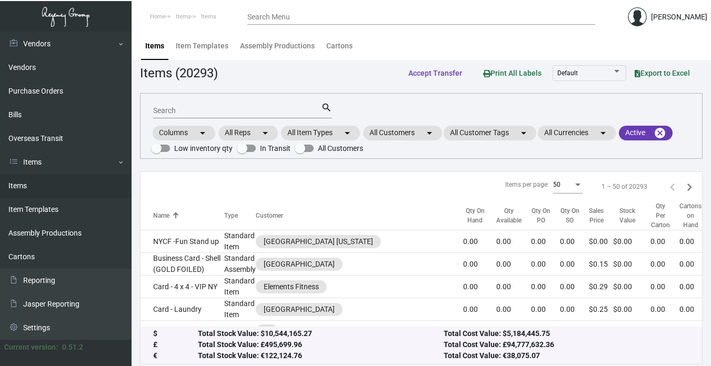 This screenshot has height=366, width=711. I want to click on div: Total Stock Value: $10,544,165.27, so click(321, 334).